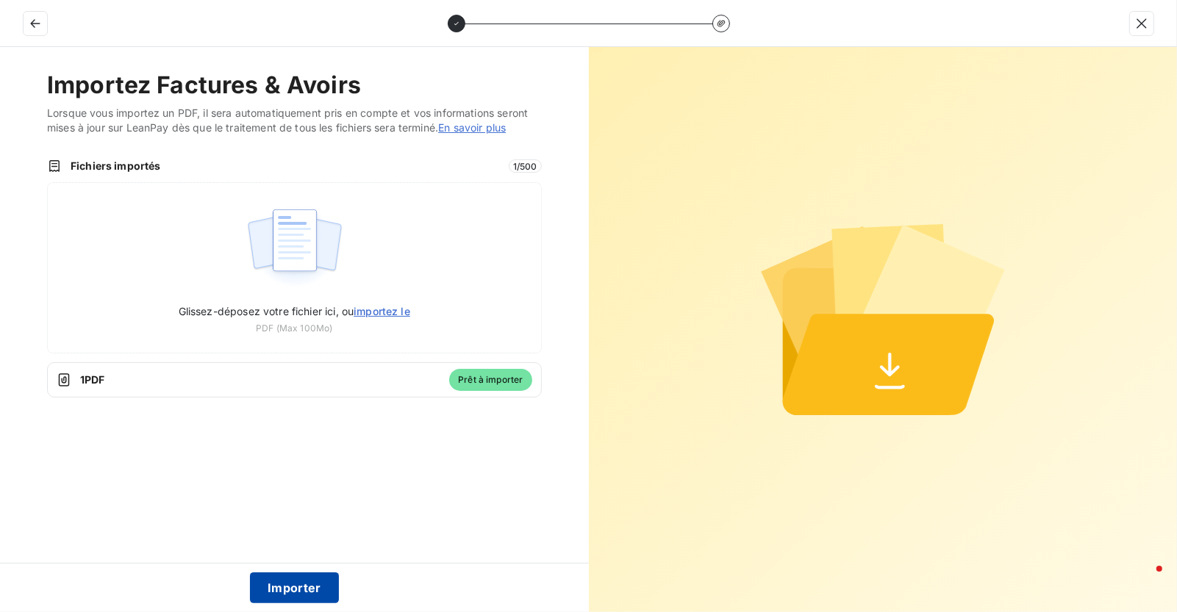  I want to click on span: importez le, so click(381, 311).